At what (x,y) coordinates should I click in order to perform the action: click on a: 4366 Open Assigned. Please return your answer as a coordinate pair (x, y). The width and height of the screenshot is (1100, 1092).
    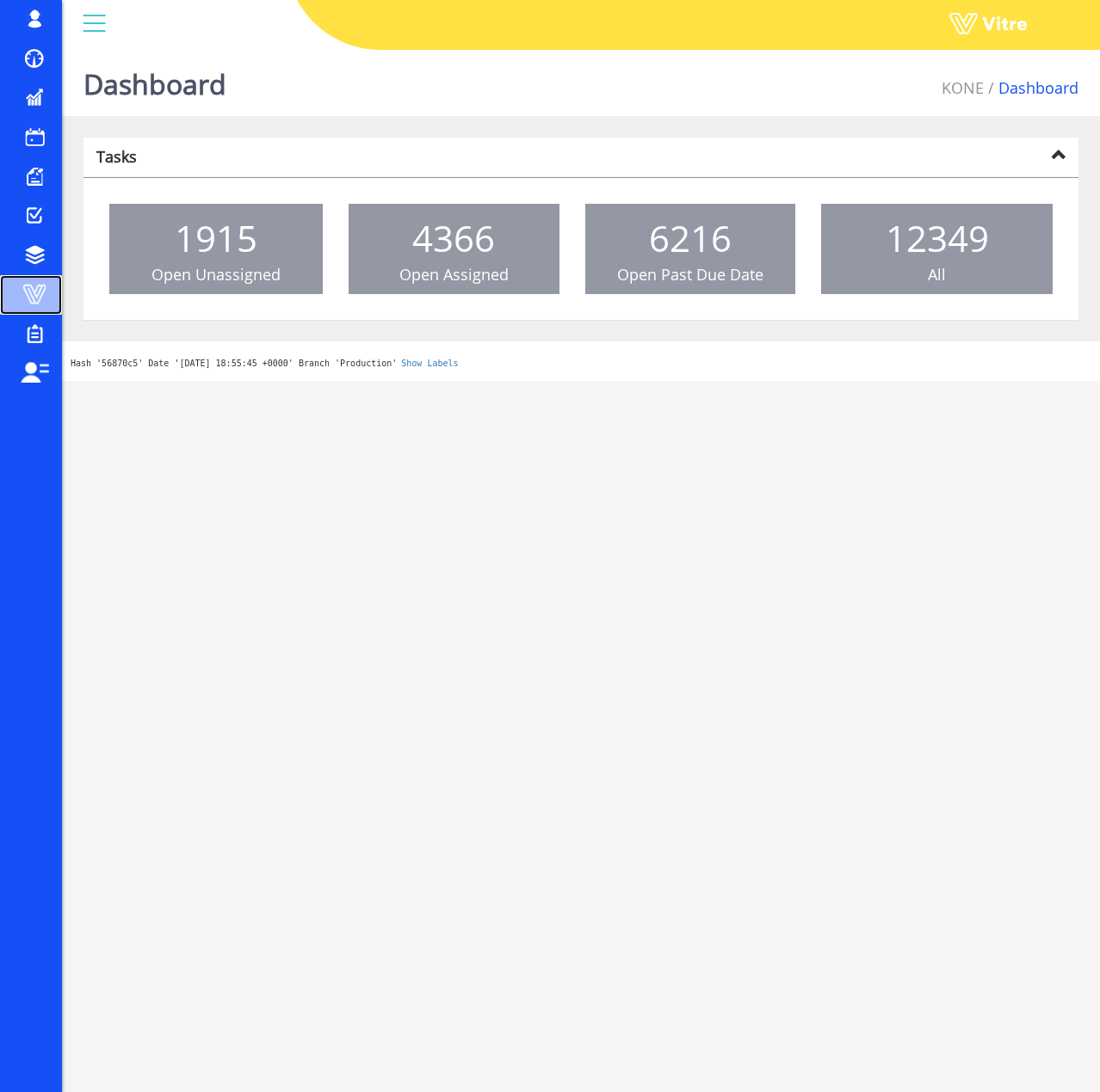
    Looking at the image, I should click on (453, 250).